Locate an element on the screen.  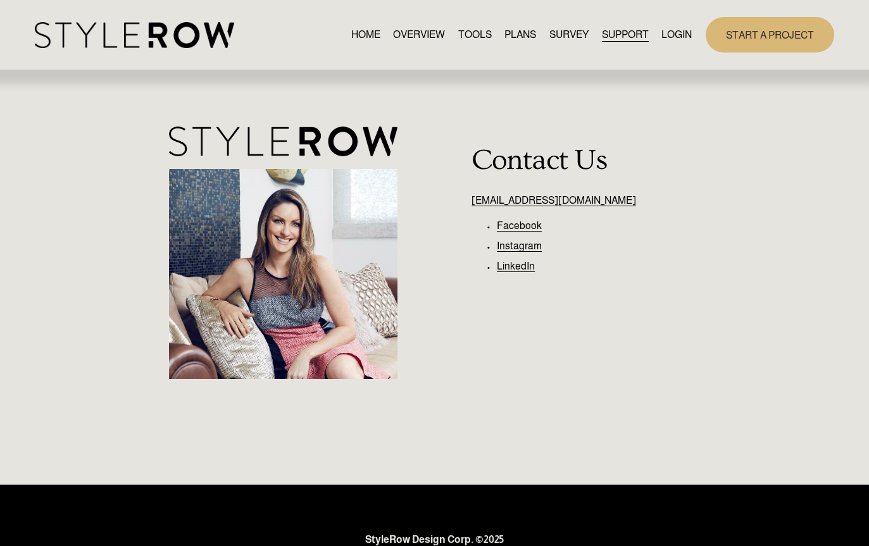
h2: Contact Us is located at coordinates (653, 161).